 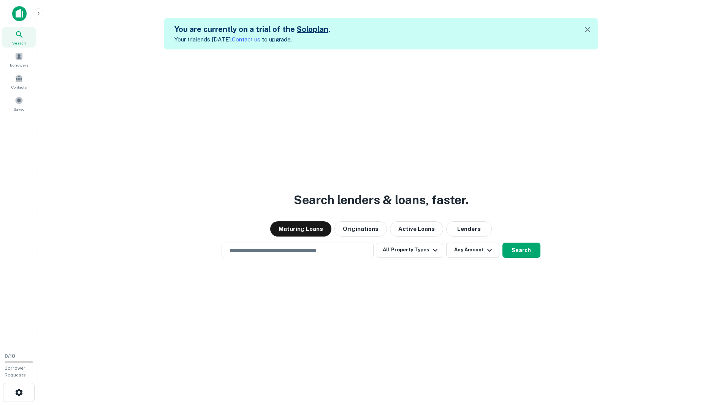 What do you see at coordinates (246, 39) in the screenshot?
I see `a: Contact us` at bounding box center [246, 39].